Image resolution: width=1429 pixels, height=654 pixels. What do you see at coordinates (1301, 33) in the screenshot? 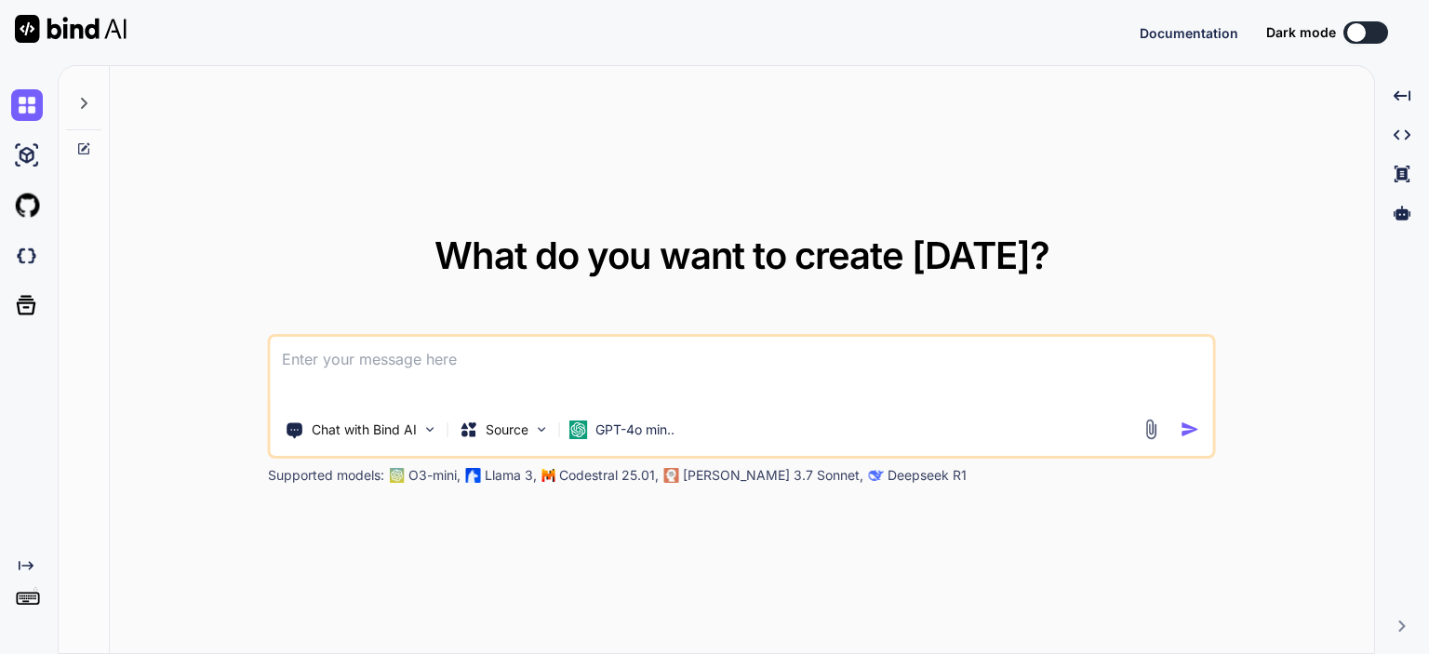
I see `span: Dark mode` at bounding box center [1301, 33].